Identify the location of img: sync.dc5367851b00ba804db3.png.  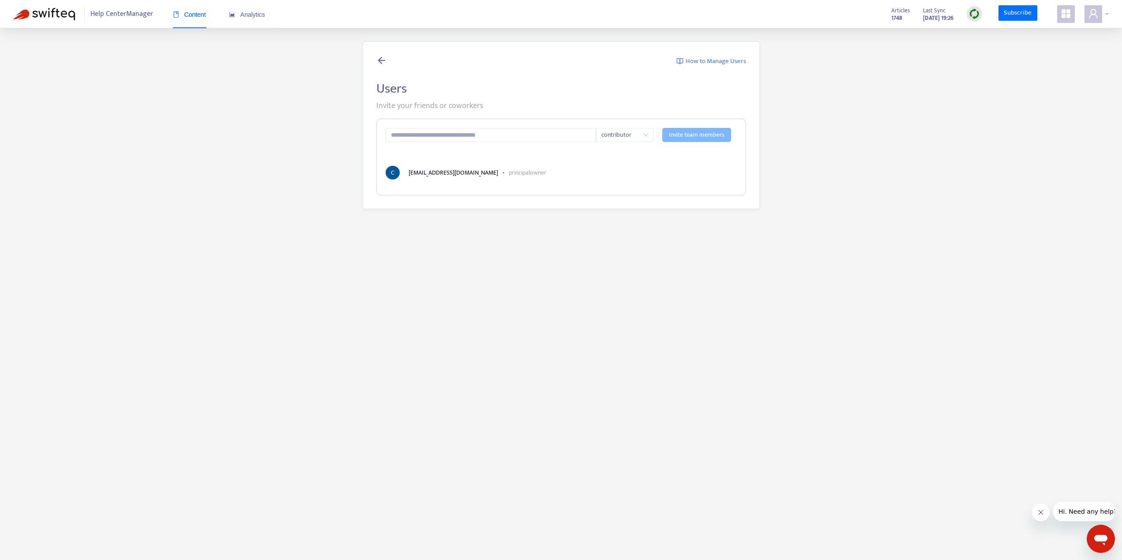
(974, 14).